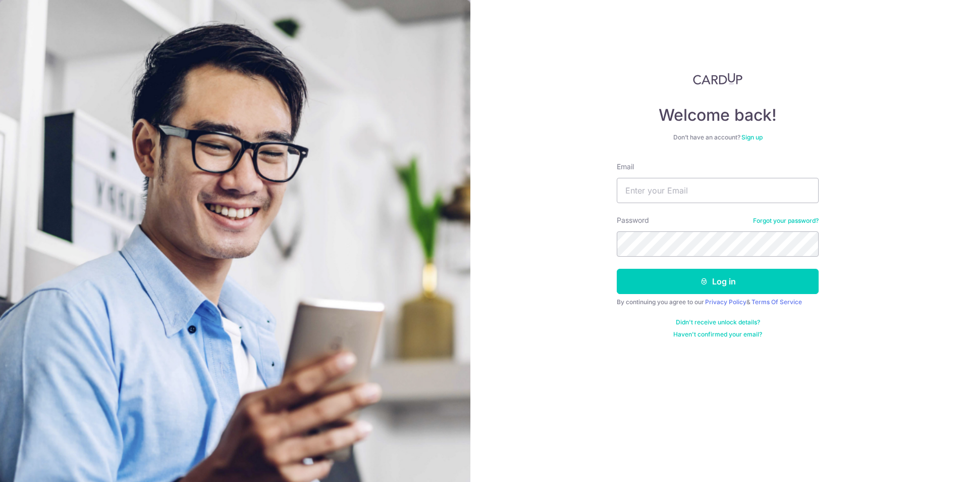 This screenshot has height=482, width=965. I want to click on a: Forgot your password?, so click(786, 221).